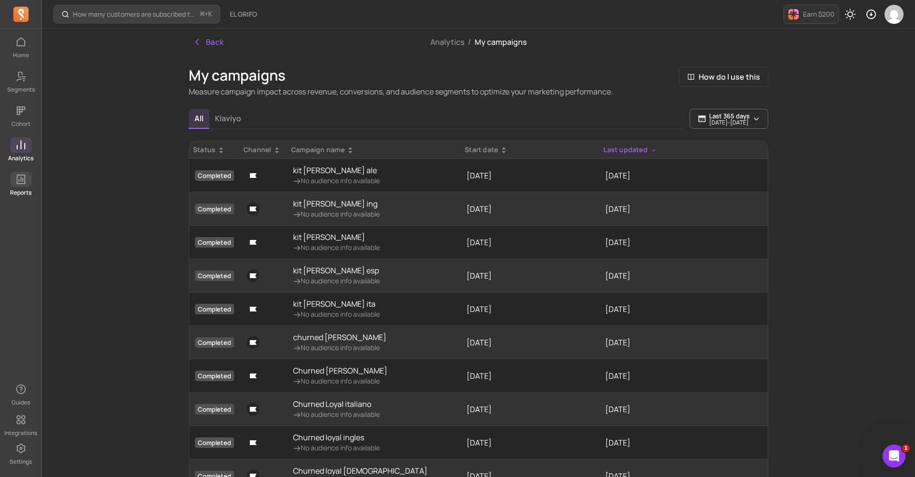 The height and width of the screenshot is (477, 915). What do you see at coordinates (199, 119) in the screenshot?
I see `button: All` at bounding box center [199, 119].